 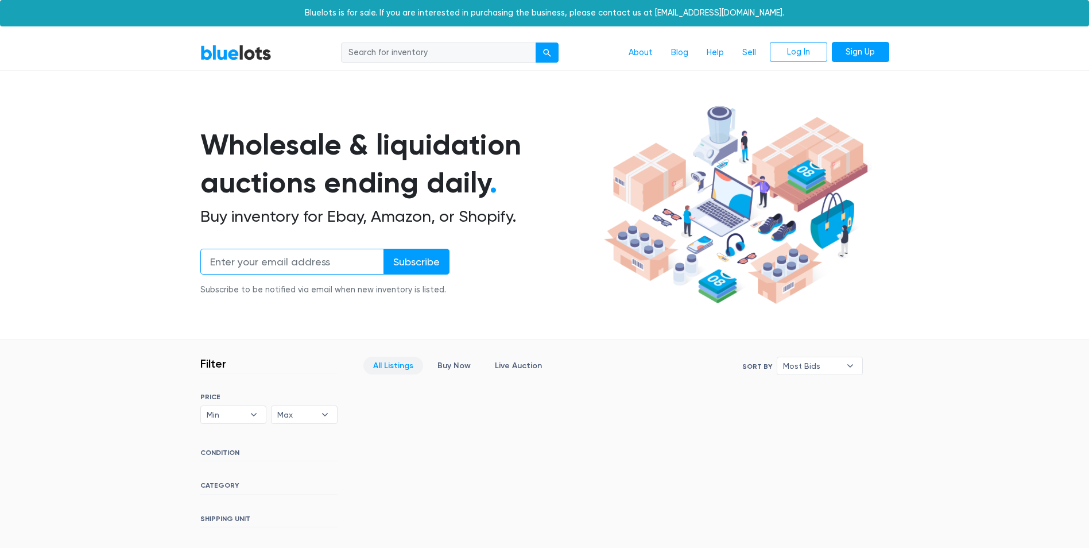 What do you see at coordinates (269, 455) in the screenshot?
I see `h6: CONDITION` at bounding box center [269, 455].